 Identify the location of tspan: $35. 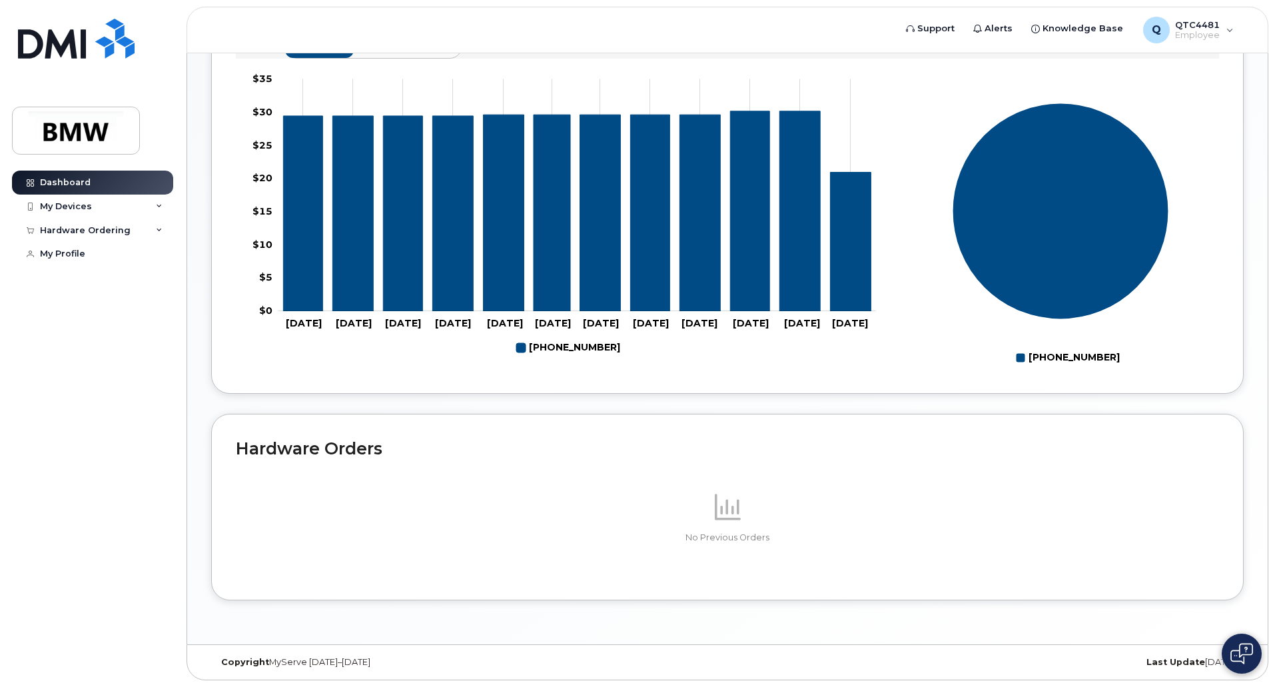
(262, 79).